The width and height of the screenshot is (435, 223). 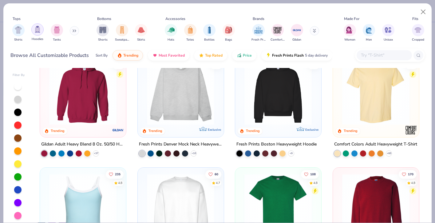 I want to click on img: Unisex Image, so click(x=388, y=30).